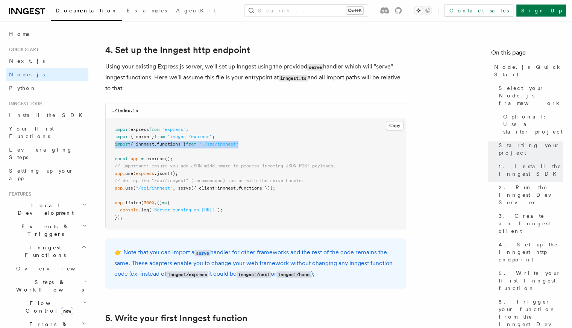  Describe the element at coordinates (47, 61) in the screenshot. I see `a: Next.js` at that location.